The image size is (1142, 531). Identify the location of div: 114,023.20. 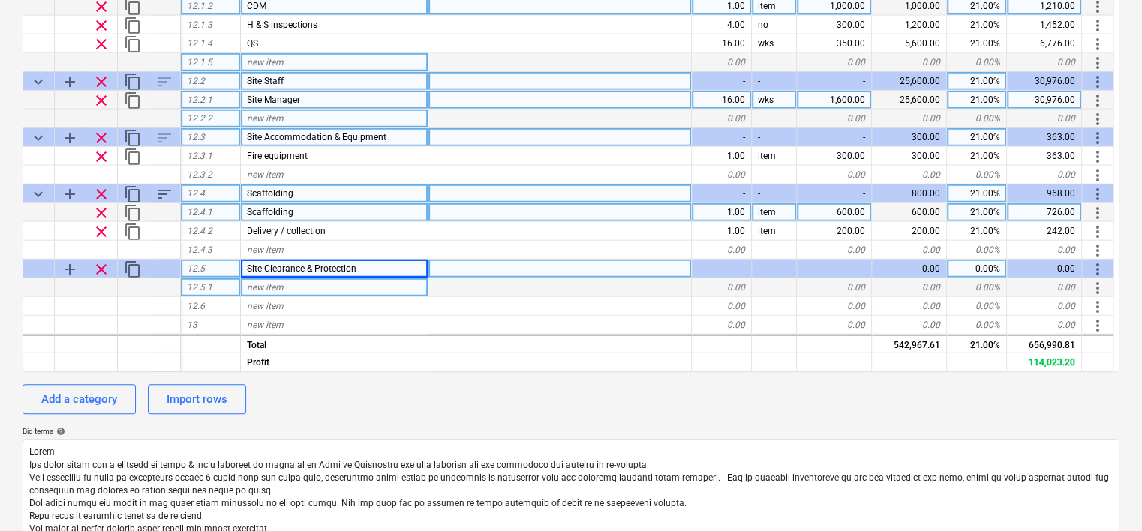
(1045, 362).